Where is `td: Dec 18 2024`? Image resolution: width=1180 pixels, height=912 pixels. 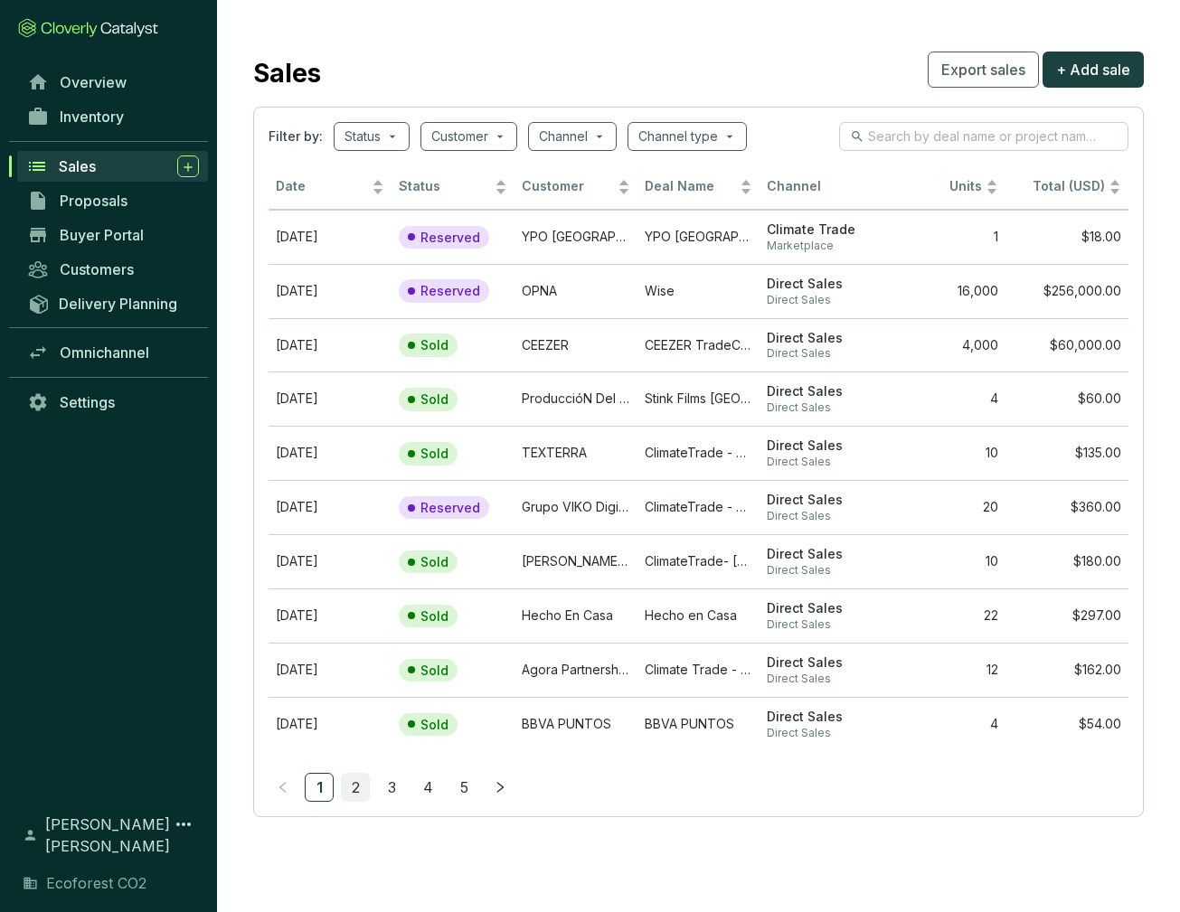
td: Dec 18 2024 is located at coordinates (330, 345).